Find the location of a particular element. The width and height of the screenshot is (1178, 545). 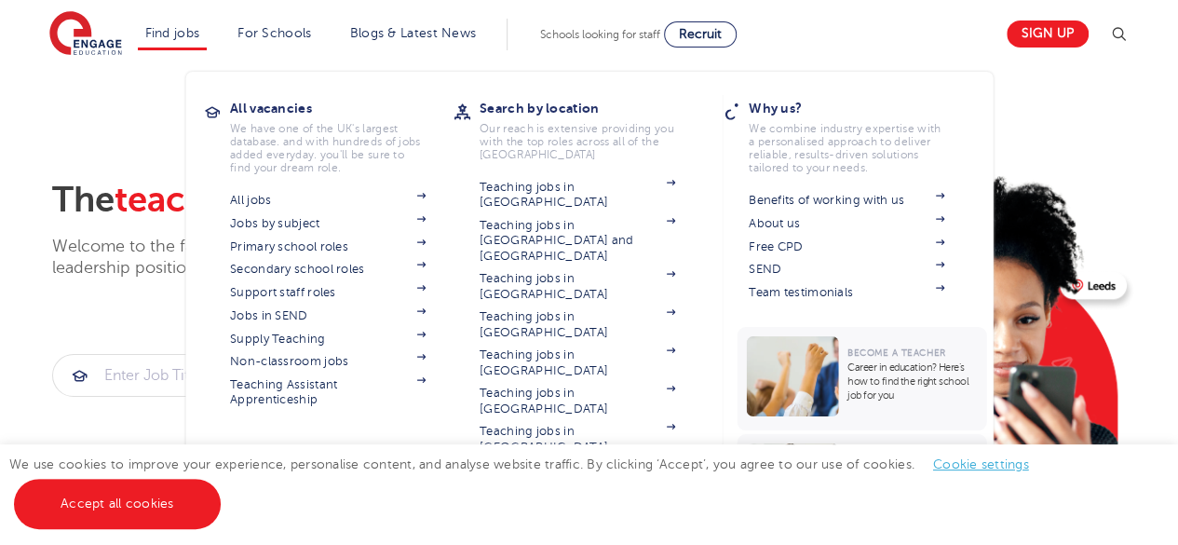

div: Submit is located at coordinates (193, 375).